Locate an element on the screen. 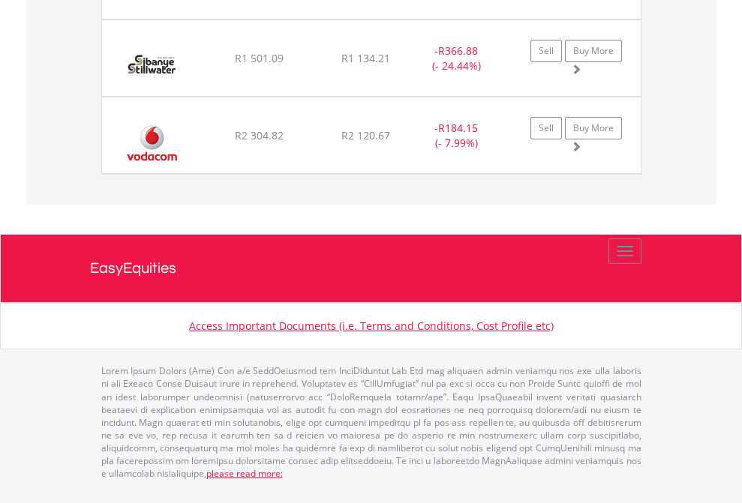  div: EasyEquities is located at coordinates (371, 268).